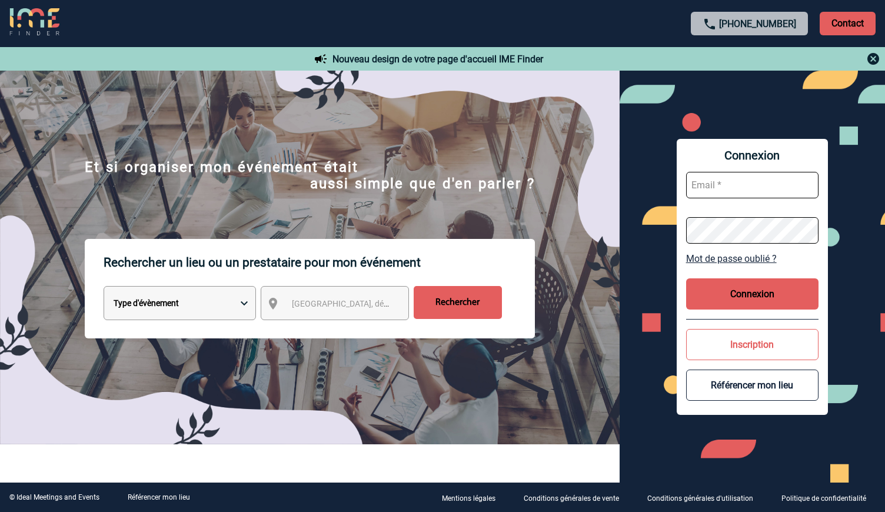  I want to click on a: Conditions générales d'utilisation, so click(705, 497).